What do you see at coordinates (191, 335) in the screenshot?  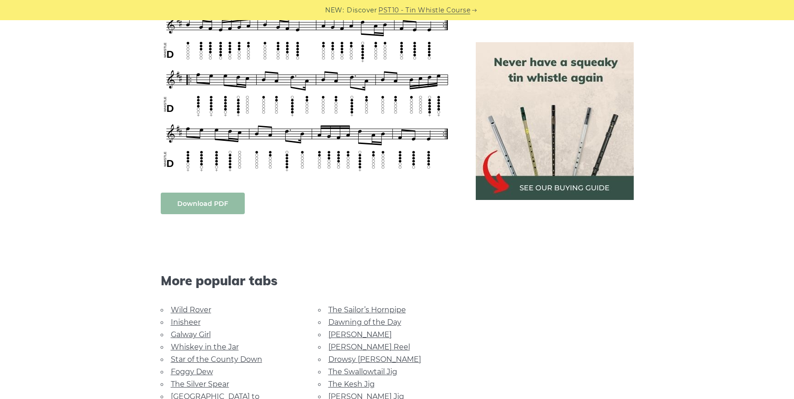 I see `a: Galway Girl` at bounding box center [191, 335].